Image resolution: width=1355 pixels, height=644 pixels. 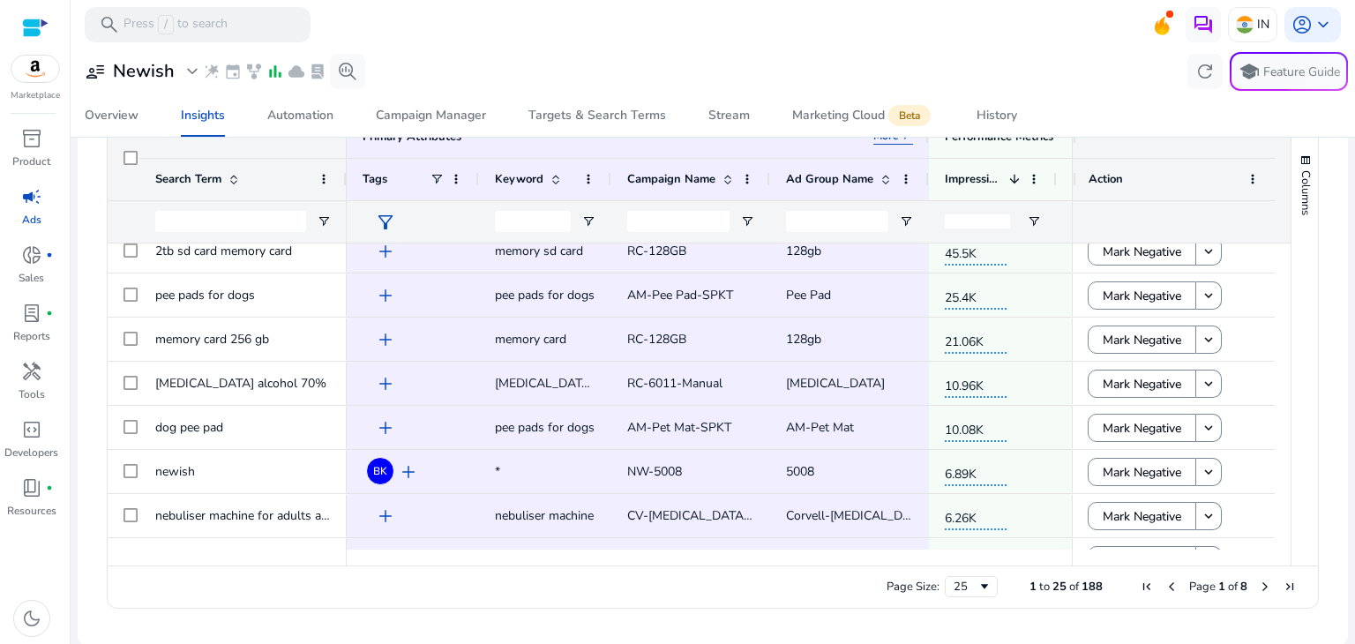 What do you see at coordinates (1264, 24) in the screenshot?
I see `p: IN` at bounding box center [1264, 24].